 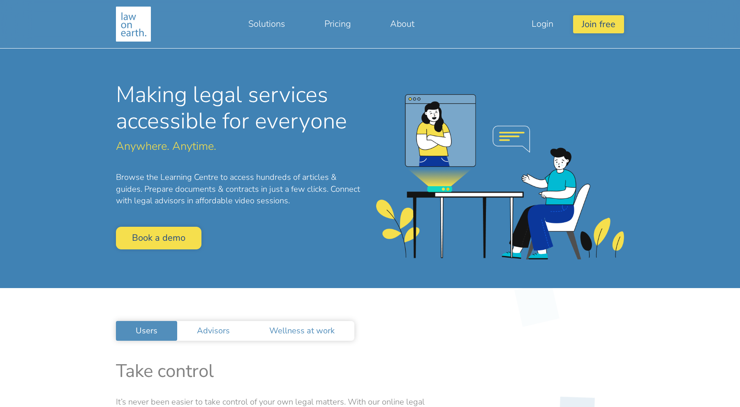 I want to click on a: About, so click(x=402, y=24).